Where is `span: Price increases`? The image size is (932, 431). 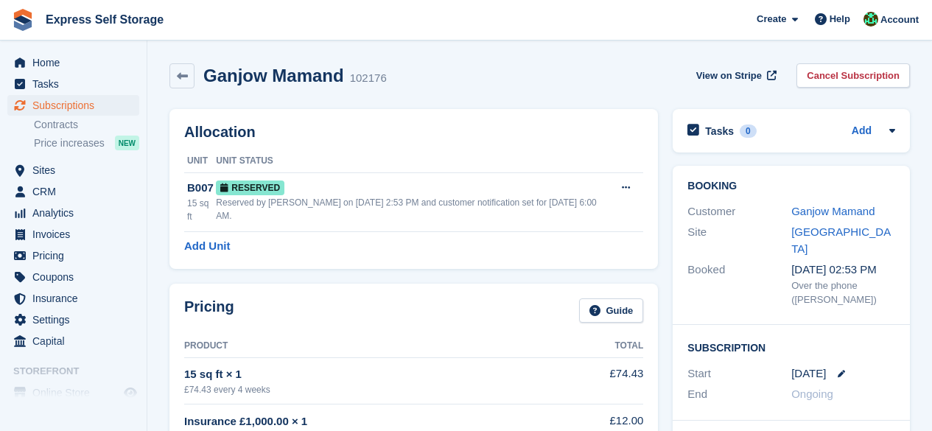 span: Price increases is located at coordinates (69, 143).